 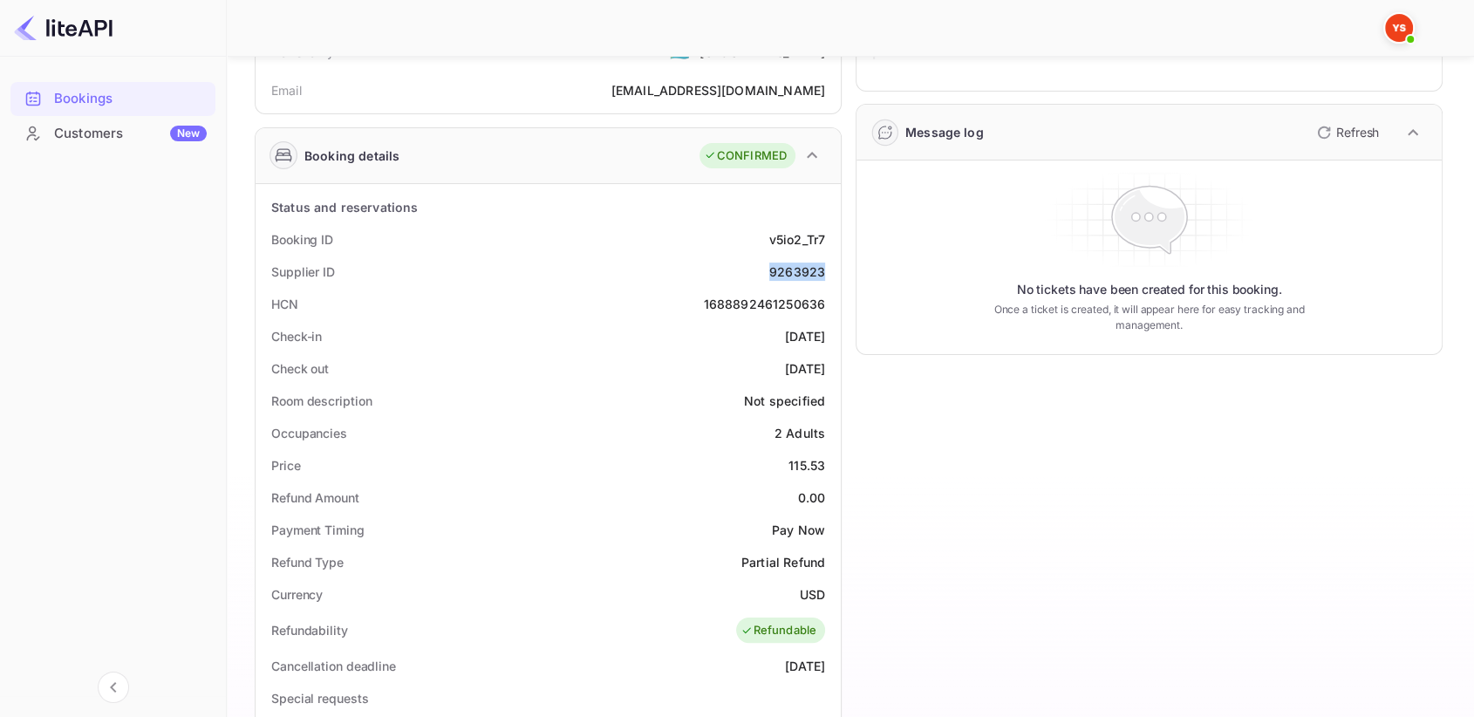 What do you see at coordinates (944, 132) in the screenshot?
I see `div: Message log` at bounding box center [944, 132].